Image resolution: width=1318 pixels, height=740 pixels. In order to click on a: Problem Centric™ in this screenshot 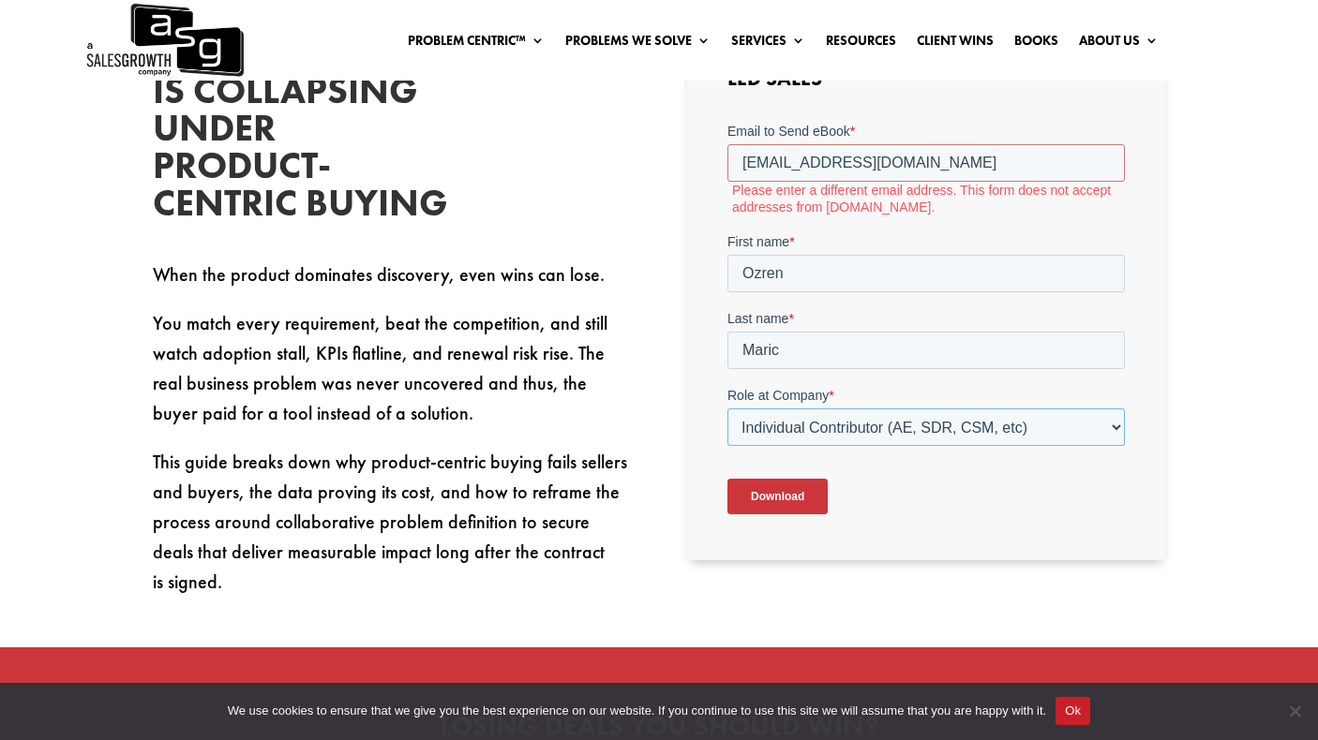, I will do `click(476, 44)`.